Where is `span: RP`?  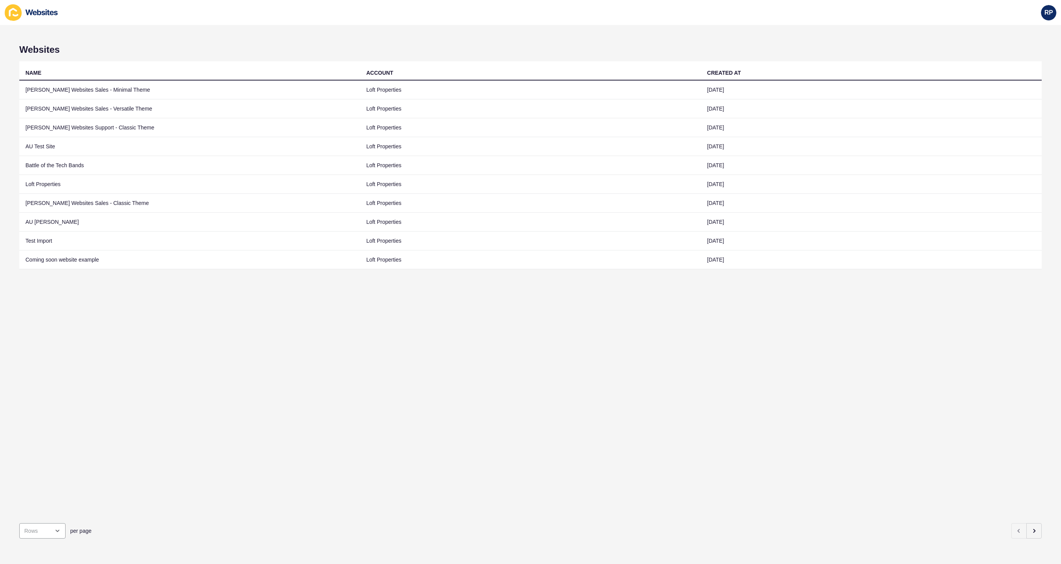 span: RP is located at coordinates (1048, 13).